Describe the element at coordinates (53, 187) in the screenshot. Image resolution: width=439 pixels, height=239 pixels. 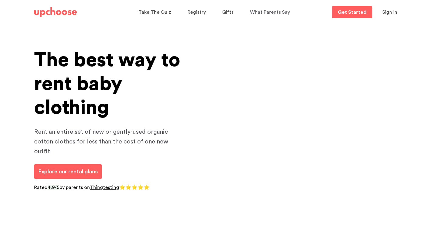
I see `span: 4.9/5` at that location.